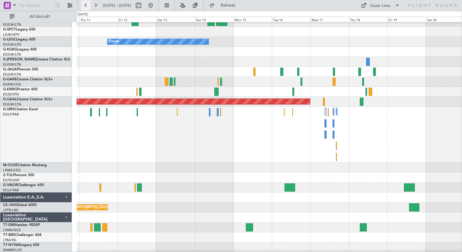 This screenshot has height=252, width=462. Describe the element at coordinates (18, 175) in the screenshot. I see `a: 2-TIJLPhenom 300` at that location.